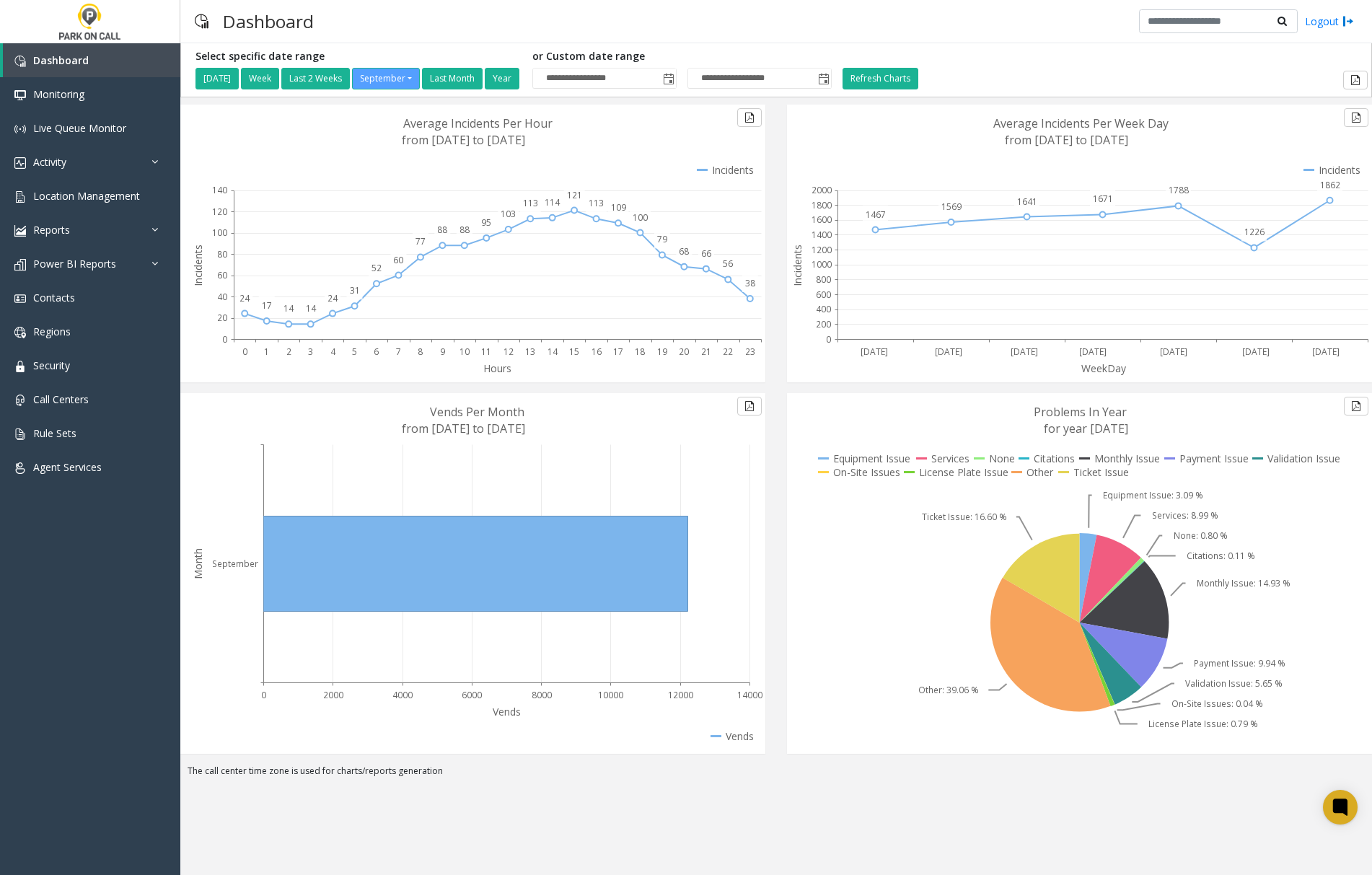  Describe the element at coordinates (776, 775) in the screenshot. I see `div: The call center time zone is used for charts/reports generation` at that location.